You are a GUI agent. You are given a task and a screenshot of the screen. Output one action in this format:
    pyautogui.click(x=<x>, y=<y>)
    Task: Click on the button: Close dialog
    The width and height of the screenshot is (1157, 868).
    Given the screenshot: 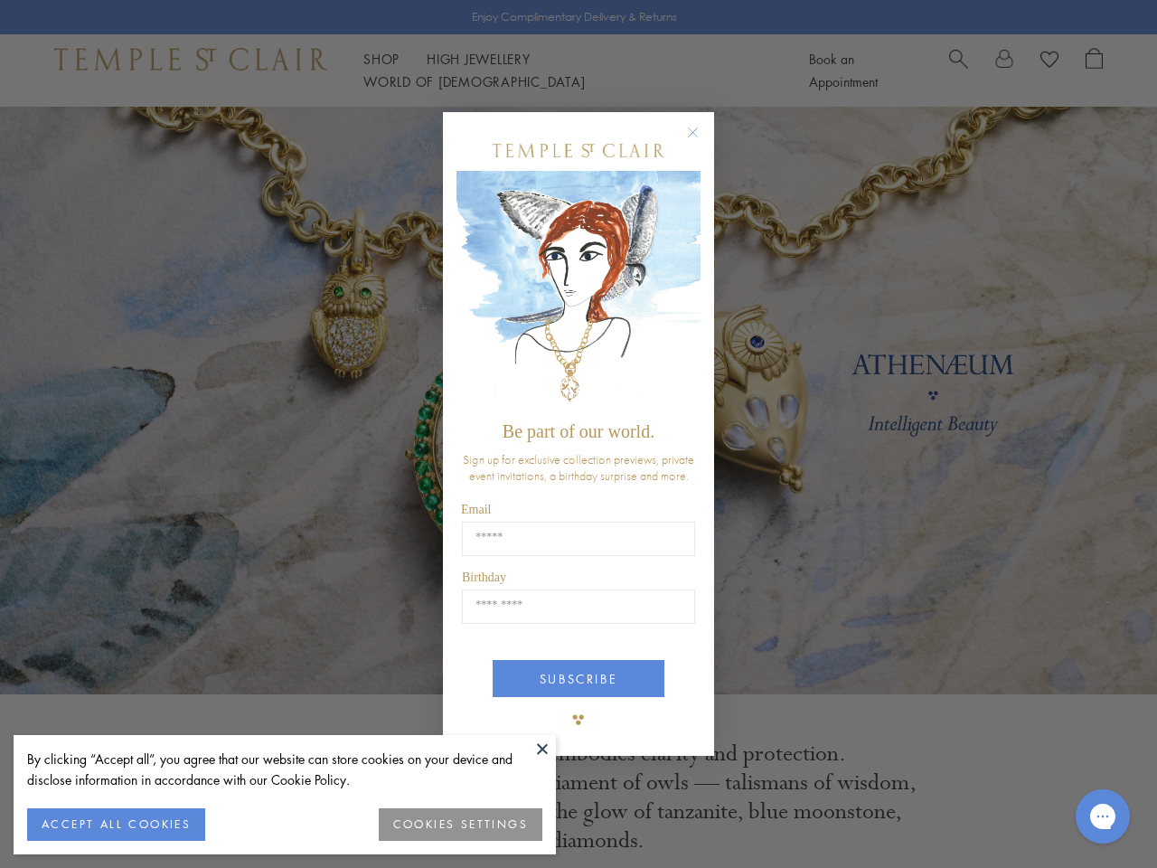 What is the action you would take?
    pyautogui.click(x=702, y=141)
    